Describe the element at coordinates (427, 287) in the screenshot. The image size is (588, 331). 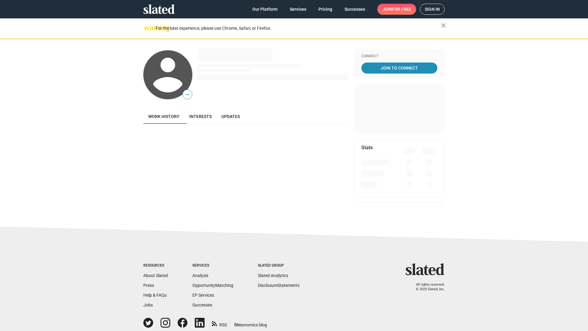
I see `p: All rights reserved. © 2025 Slated, Inc.` at that location.